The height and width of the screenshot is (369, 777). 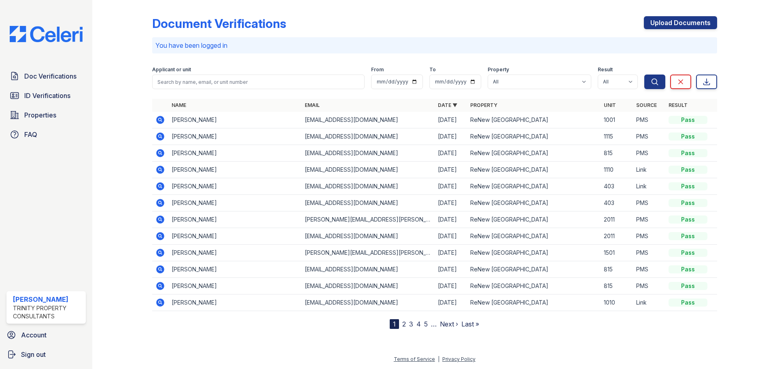 I want to click on a: Last », so click(x=470, y=324).